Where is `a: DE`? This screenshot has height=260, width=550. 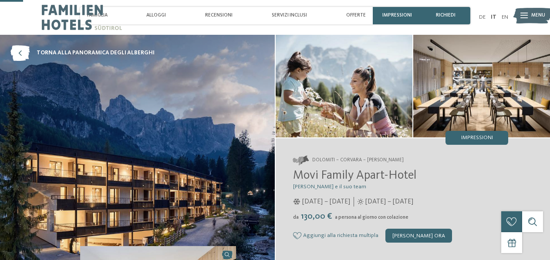 a: DE is located at coordinates (482, 17).